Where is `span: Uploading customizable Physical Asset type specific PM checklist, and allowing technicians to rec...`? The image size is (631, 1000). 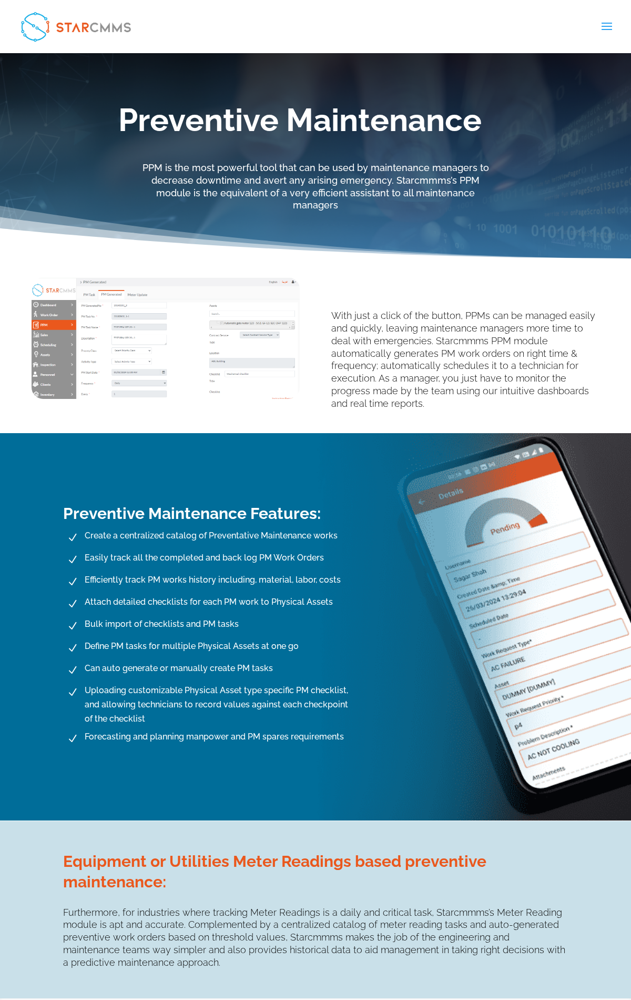 span: Uploading customizable Physical Asset type specific PM checklist, and allowing technicians to rec... is located at coordinates (218, 705).